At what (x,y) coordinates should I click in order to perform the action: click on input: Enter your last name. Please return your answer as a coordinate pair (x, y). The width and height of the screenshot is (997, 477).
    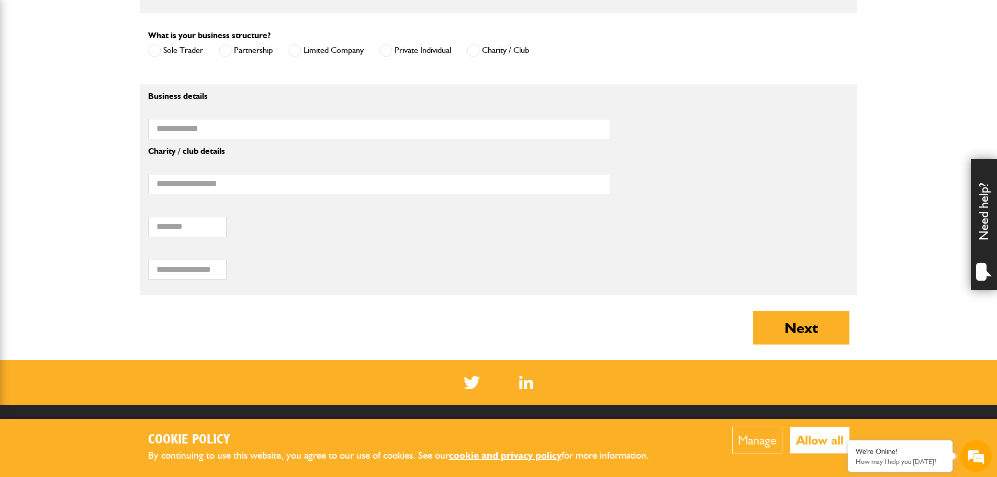
    Looking at the image, I should click on (102, 108).